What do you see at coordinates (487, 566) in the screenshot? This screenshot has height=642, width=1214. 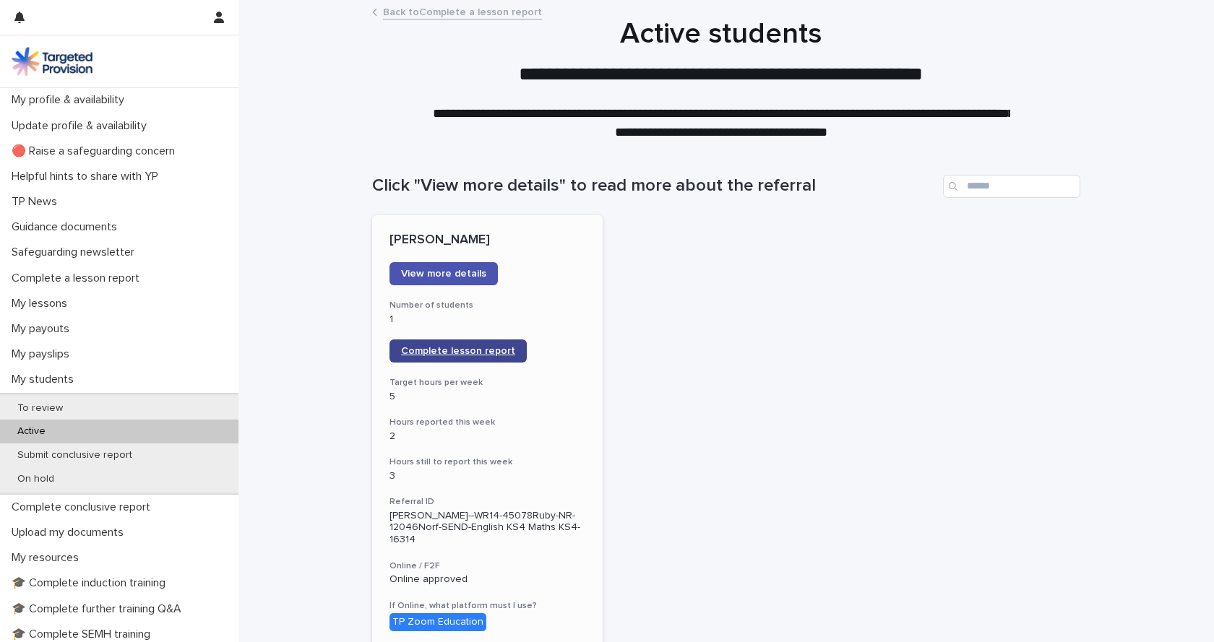 I see `h3: Online / F2F` at bounding box center [487, 566].